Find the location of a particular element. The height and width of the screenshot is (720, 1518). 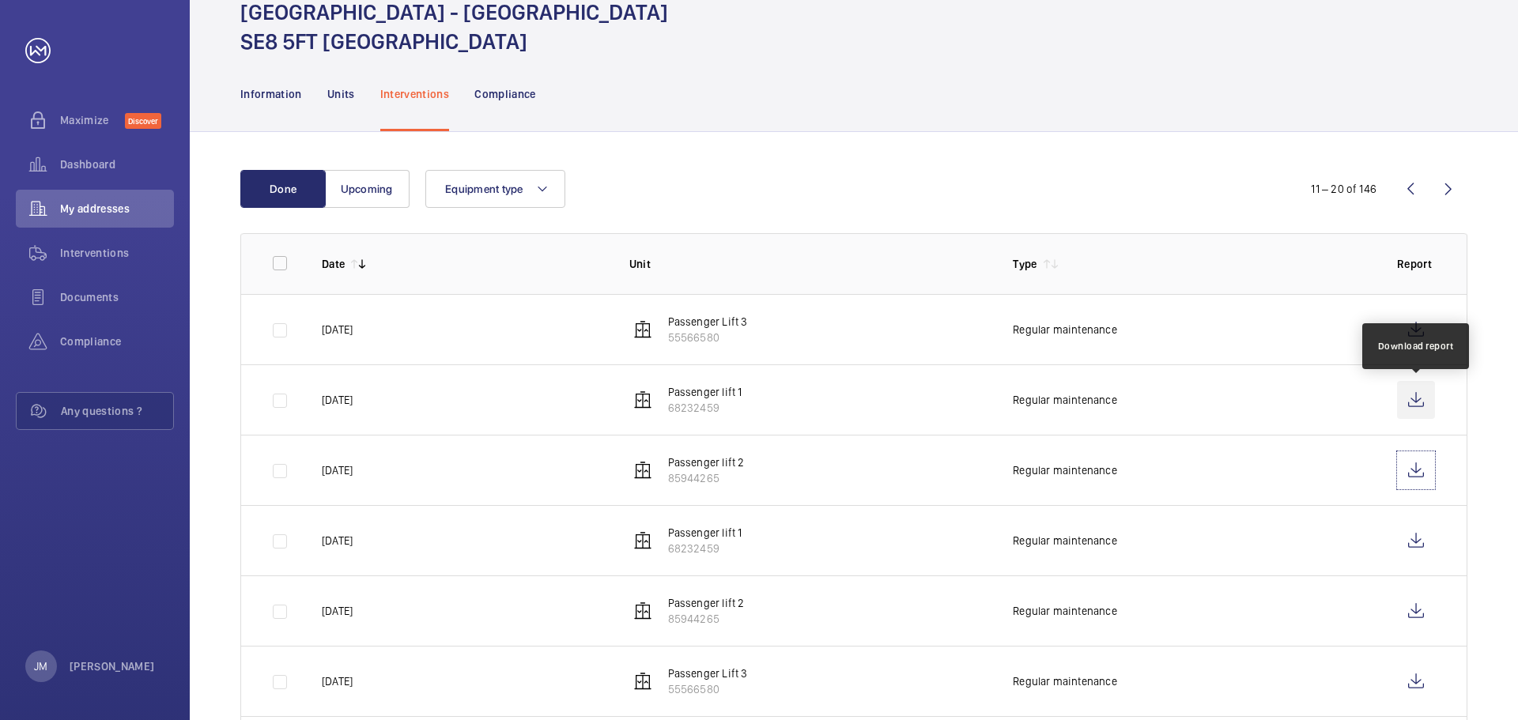

span: Maximize is located at coordinates (93, 120).